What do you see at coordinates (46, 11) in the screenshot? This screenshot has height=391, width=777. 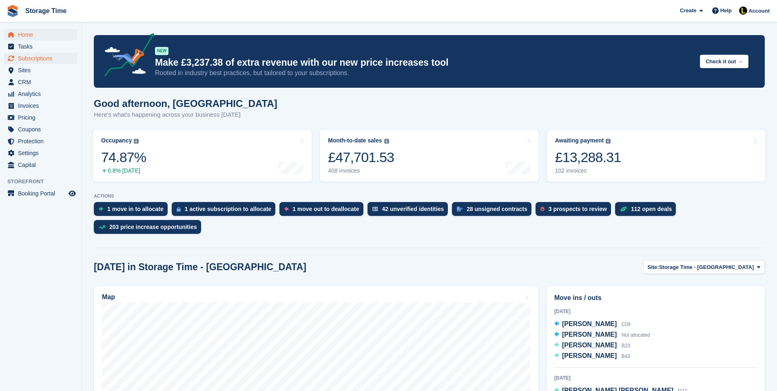 I see `a: Storage Time` at bounding box center [46, 11].